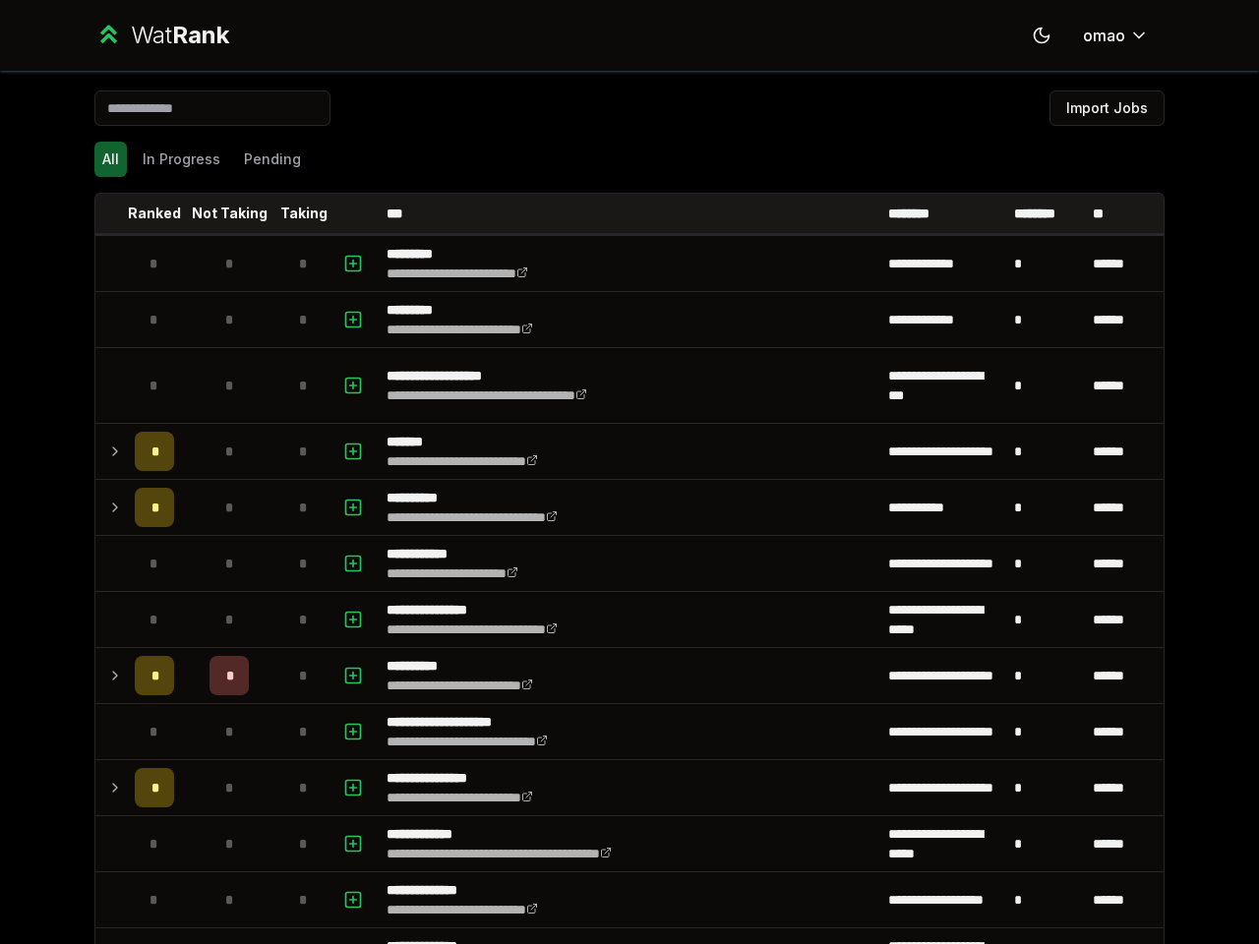 The image size is (1259, 944). I want to click on button: omao, so click(1115, 35).